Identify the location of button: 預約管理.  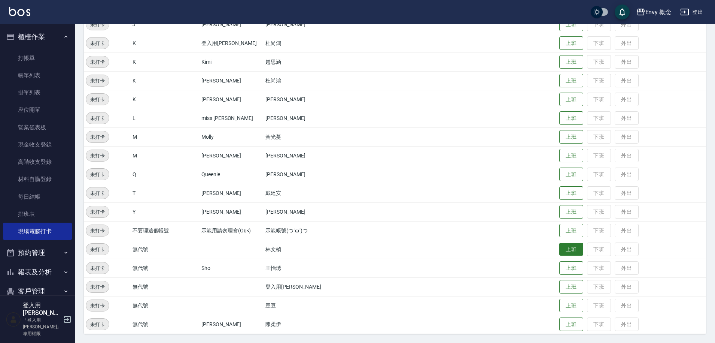
(37, 252).